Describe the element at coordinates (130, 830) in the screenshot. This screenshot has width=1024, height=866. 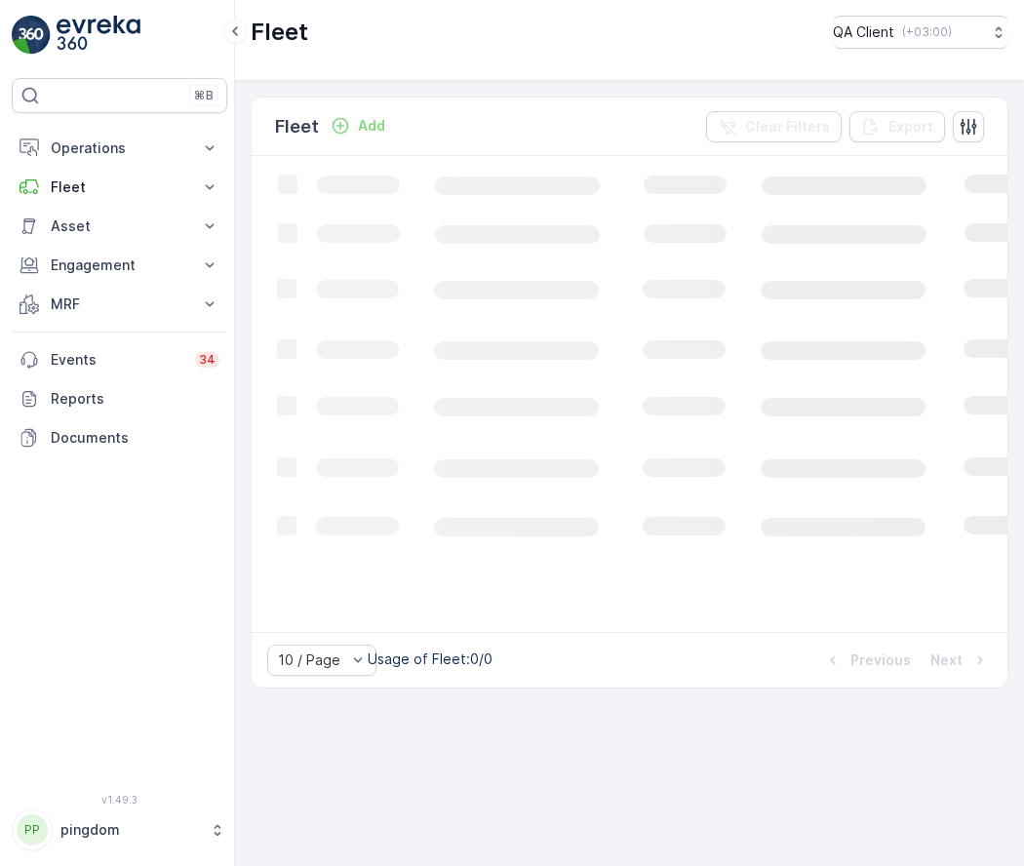
I see `p: pingdom` at that location.